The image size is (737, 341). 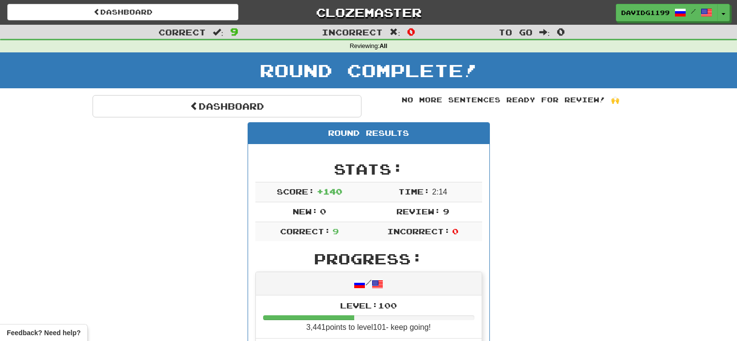 I want to click on span: To go, so click(x=516, y=32).